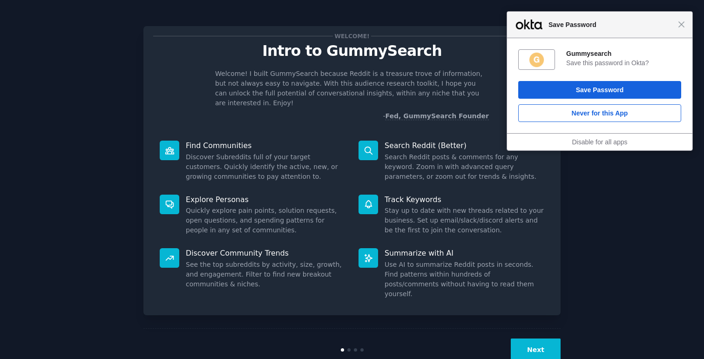 The width and height of the screenshot is (704, 359). Describe the element at coordinates (465, 253) in the screenshot. I see `p: Summarize with AI` at that location.